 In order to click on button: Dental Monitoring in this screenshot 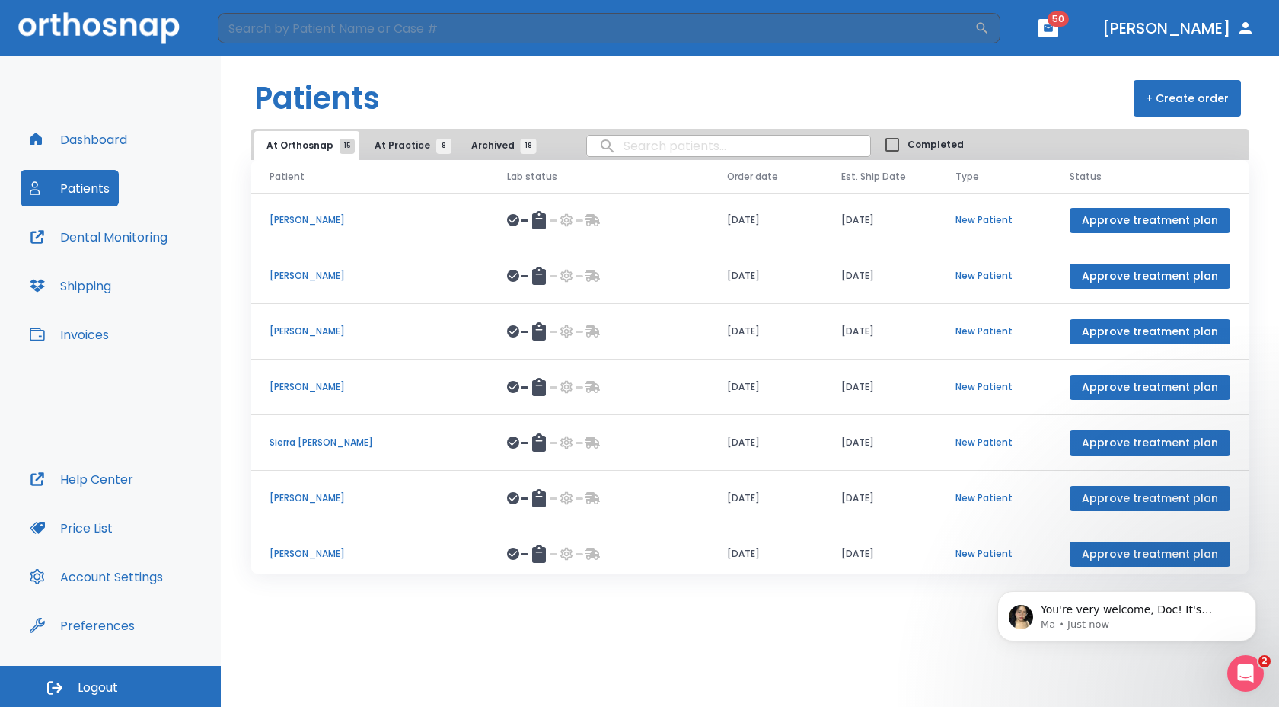, I will do `click(98, 237)`.